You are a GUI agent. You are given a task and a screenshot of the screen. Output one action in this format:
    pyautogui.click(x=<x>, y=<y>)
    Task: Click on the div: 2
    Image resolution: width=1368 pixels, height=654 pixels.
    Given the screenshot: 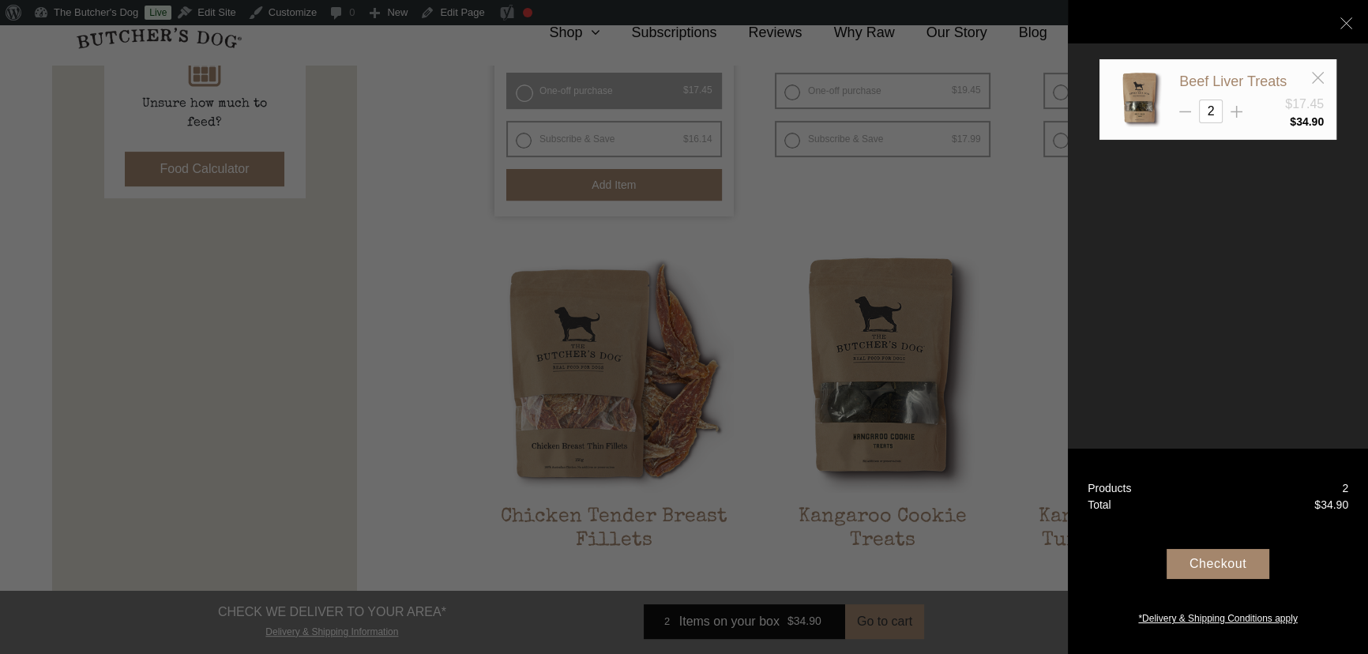 What is the action you would take?
    pyautogui.click(x=1345, y=488)
    